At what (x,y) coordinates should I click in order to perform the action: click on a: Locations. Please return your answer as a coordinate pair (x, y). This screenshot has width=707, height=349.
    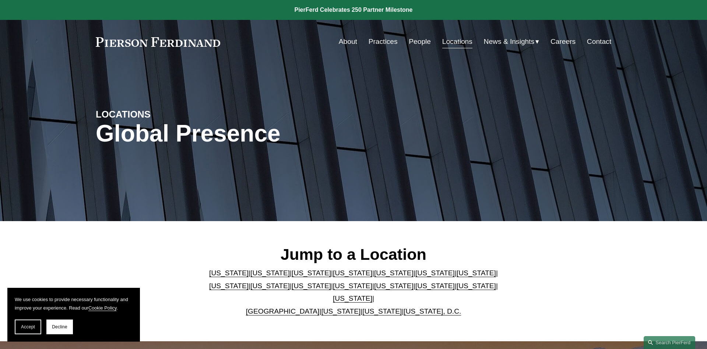
    Looking at the image, I should click on (457, 42).